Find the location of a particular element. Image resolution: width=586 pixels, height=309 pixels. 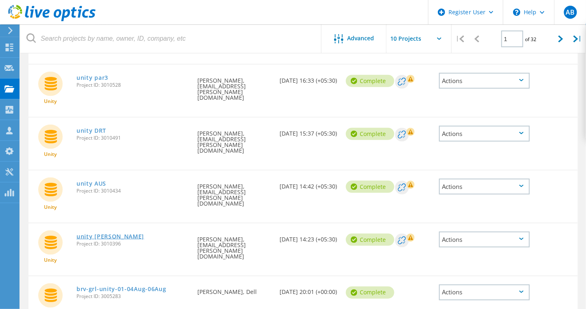

span: Project ID: 3010528 is located at coordinates (133, 85).